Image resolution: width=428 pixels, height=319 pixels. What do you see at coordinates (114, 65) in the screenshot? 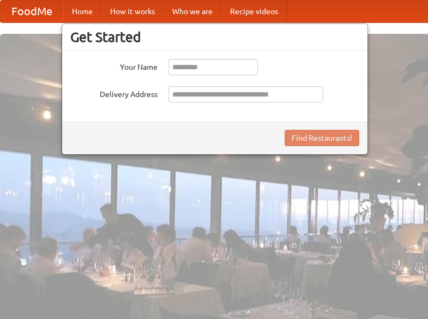
I see `label: Your Name` at bounding box center [114, 65].